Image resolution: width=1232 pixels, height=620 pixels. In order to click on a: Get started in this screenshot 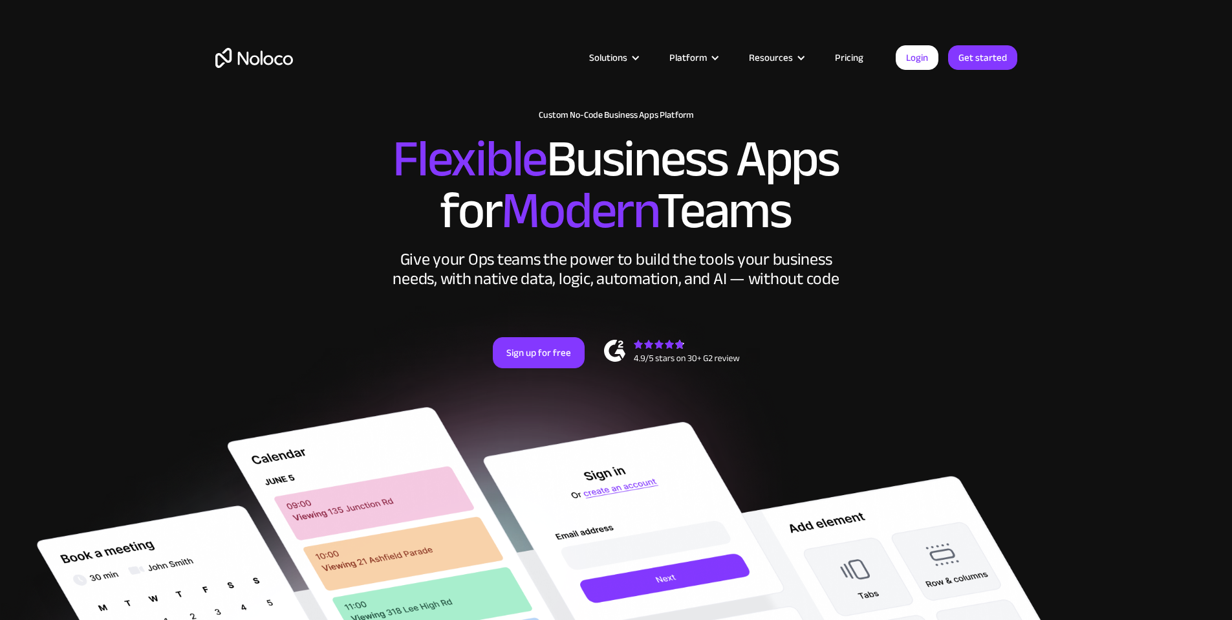, I will do `click(982, 58)`.